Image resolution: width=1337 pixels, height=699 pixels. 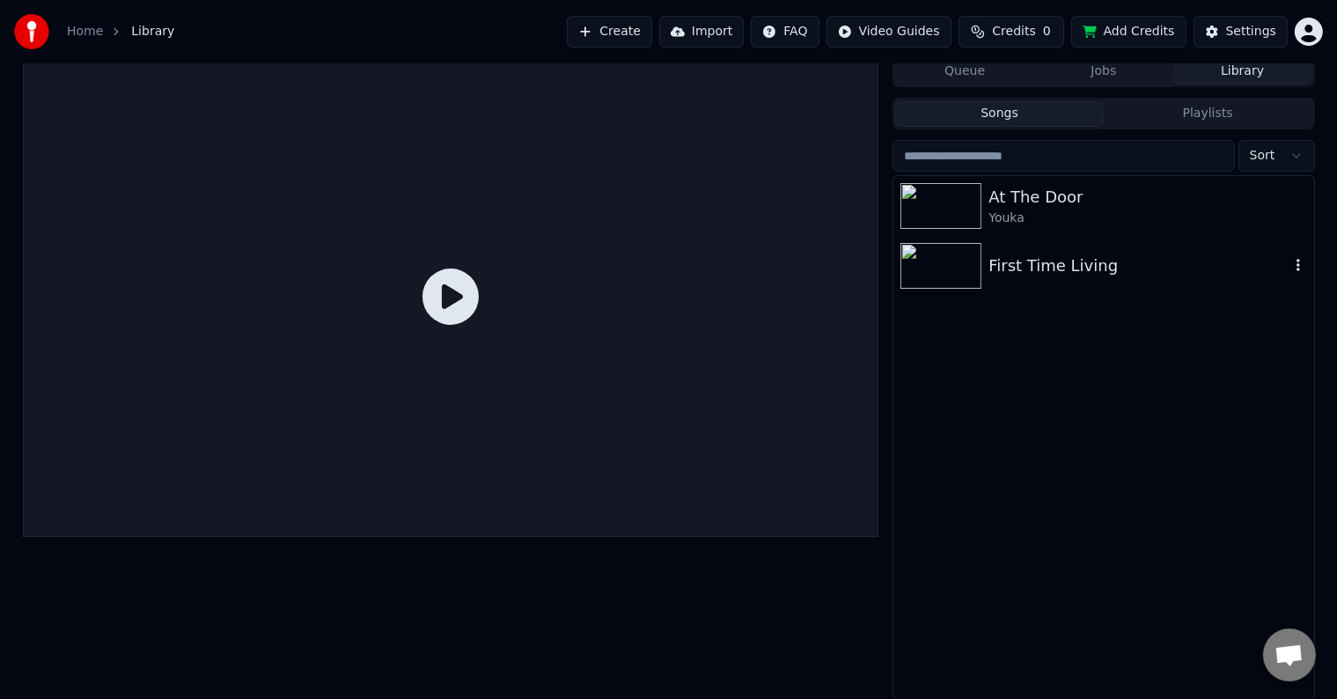 I want to click on button: Library, so click(x=1243, y=71).